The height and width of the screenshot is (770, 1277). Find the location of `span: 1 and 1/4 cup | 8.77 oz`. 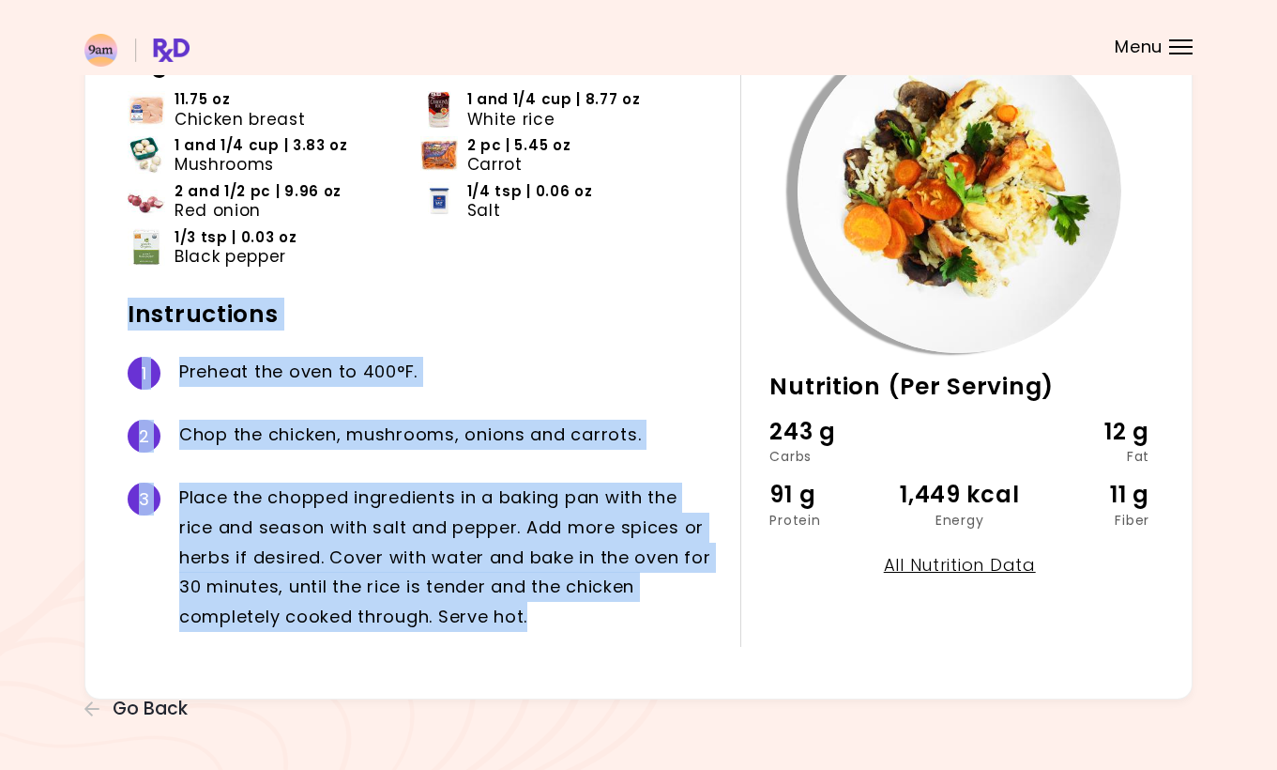

span: 1 and 1/4 cup | 8.77 oz is located at coordinates (554, 99).